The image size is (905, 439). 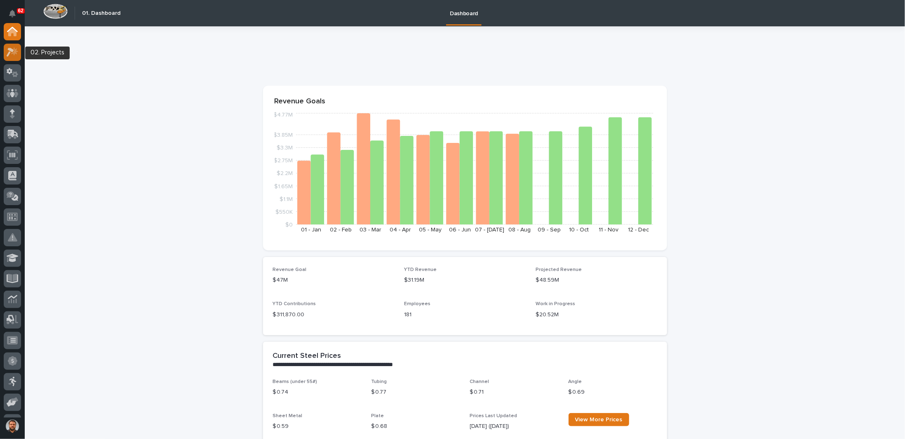 I want to click on span: Prices Last Updated, so click(x=493, y=416).